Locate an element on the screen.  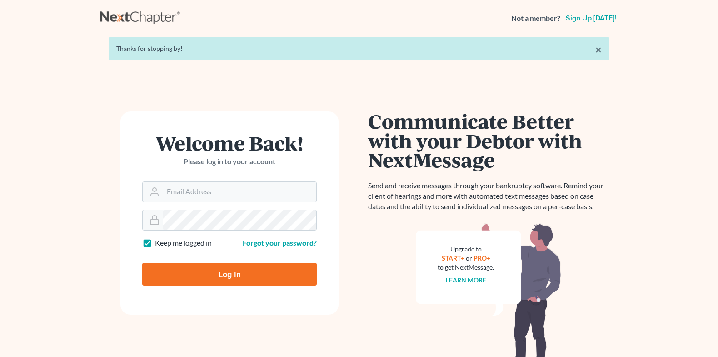
h1: Communicate Better with your Debtor with NextMessage is located at coordinates (489, 140).